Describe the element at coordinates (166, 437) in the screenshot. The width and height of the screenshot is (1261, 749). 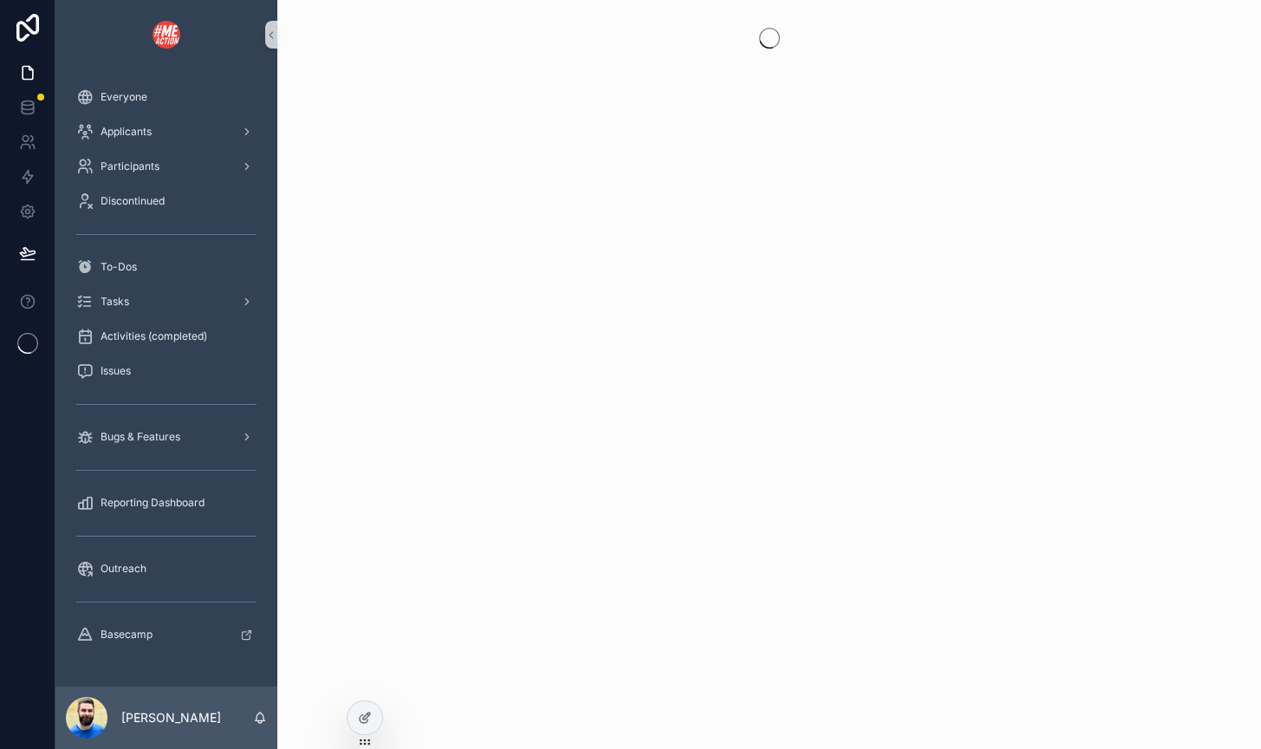
I see `a: Bugs & Features` at that location.